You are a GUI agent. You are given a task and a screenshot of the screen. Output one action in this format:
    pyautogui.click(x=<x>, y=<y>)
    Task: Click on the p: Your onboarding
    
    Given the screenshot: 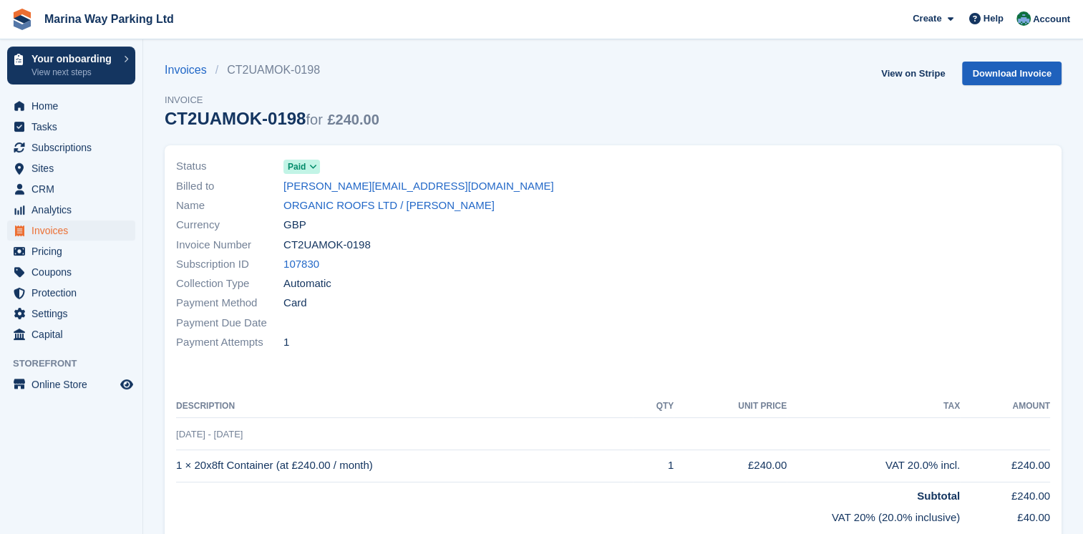 What is the action you would take?
    pyautogui.click(x=74, y=59)
    